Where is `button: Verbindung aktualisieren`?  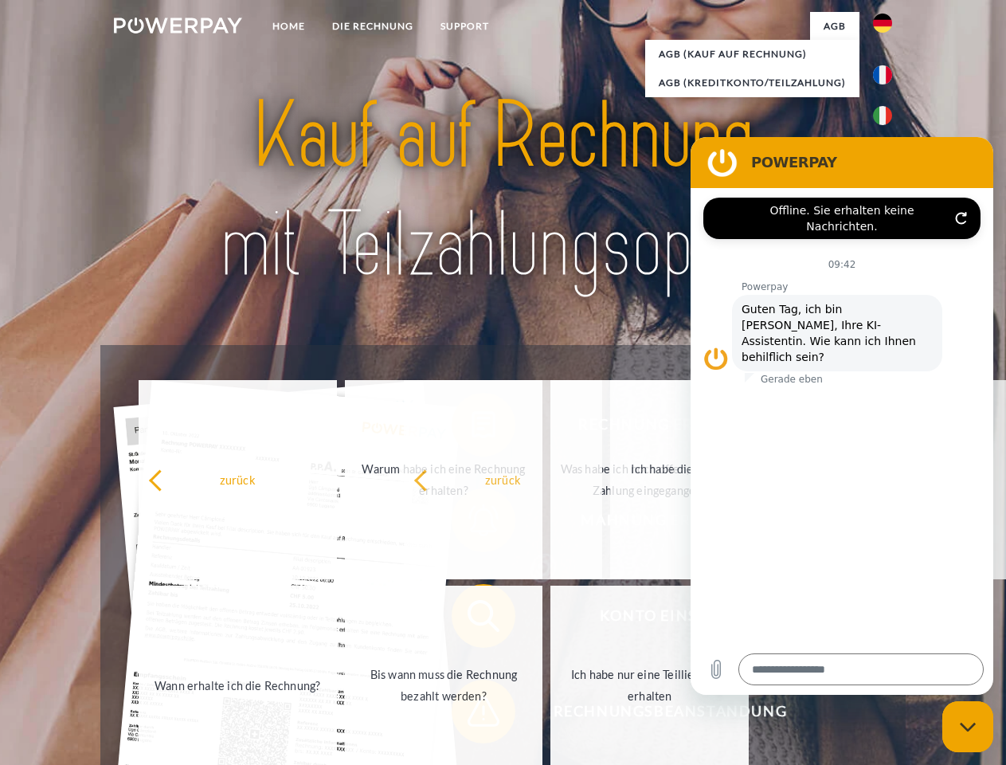
button: Verbindung aktualisieren is located at coordinates (271, 81).